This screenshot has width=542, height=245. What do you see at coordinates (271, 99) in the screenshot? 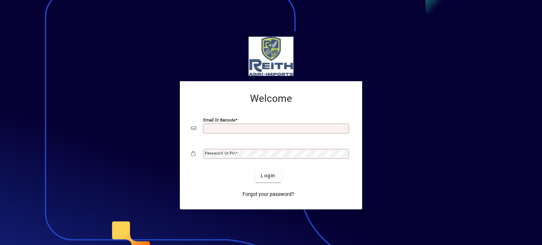
I see `h2: Welcome` at bounding box center [271, 99].